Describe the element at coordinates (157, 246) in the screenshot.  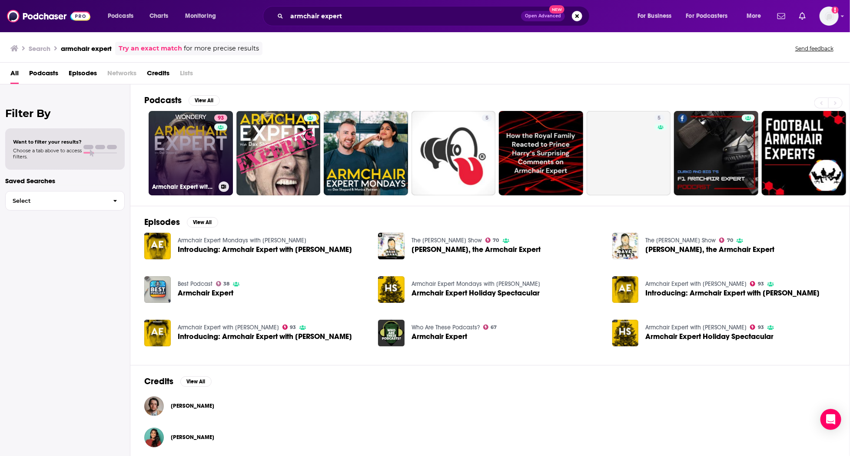
I see `img: Introducing: Armchair Expert with Dax Shepard` at that location.